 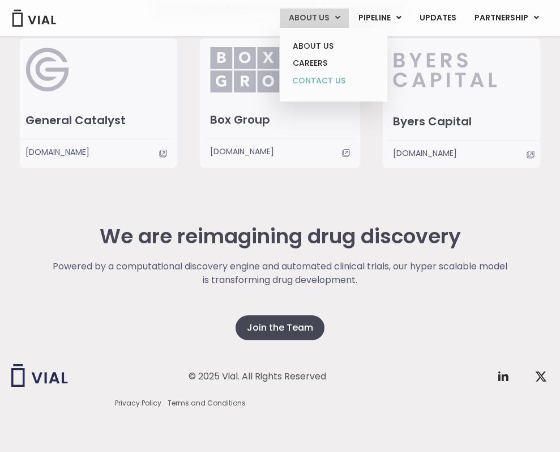 I want to click on a: UPDATES, so click(x=438, y=18).